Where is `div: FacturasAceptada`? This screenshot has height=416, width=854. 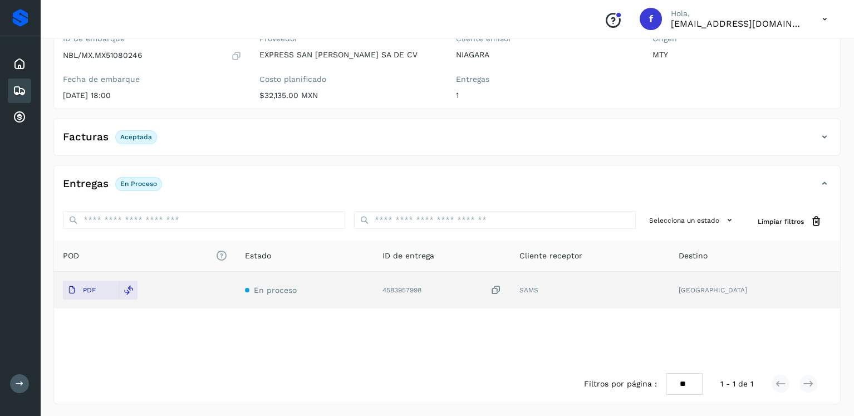
div: FacturasAceptada is located at coordinates (447, 141).